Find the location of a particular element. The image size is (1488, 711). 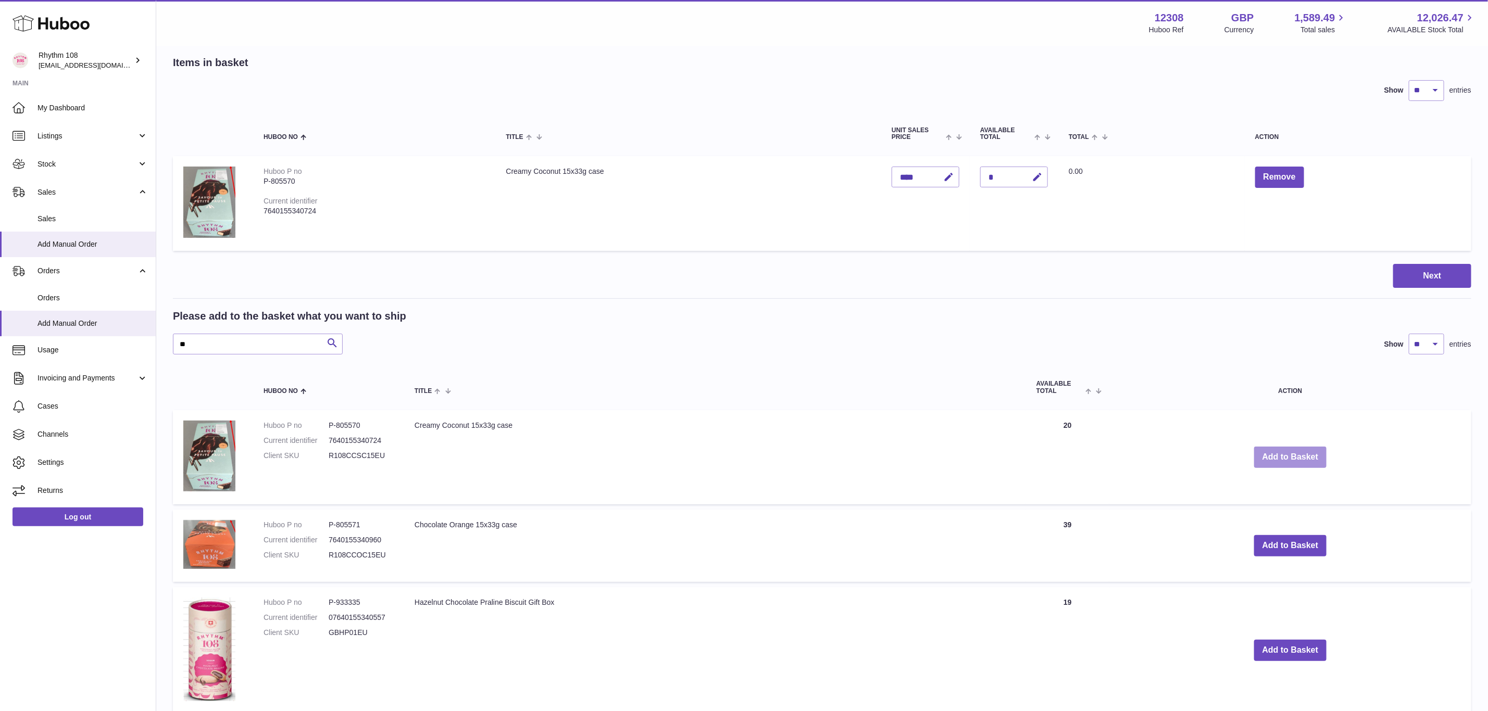

dd: P-805571 is located at coordinates (361, 525).